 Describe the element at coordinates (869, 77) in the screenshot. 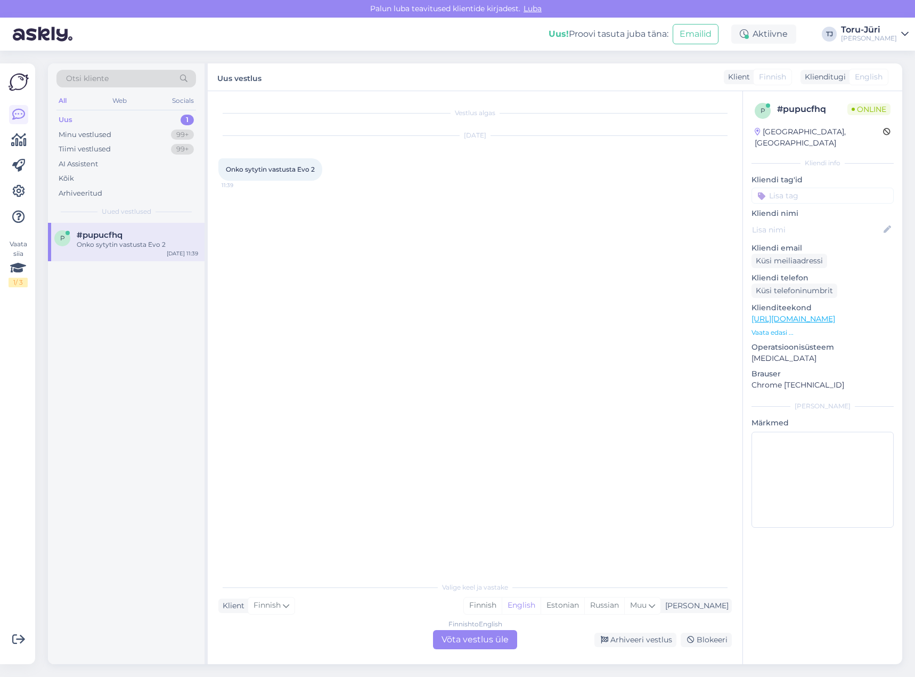

I see `span: English` at that location.